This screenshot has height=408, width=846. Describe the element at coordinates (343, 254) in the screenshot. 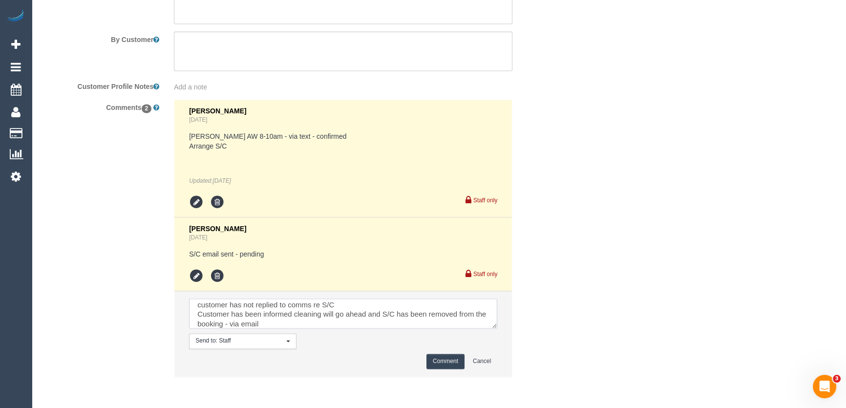

I see `pre: S/C email sent - pending` at that location.